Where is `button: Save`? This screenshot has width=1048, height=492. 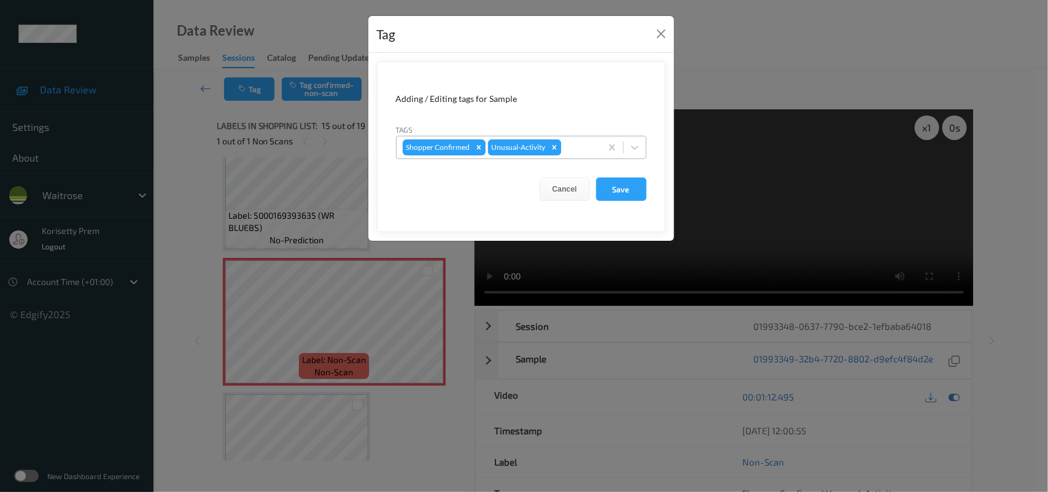 button: Save is located at coordinates (621, 189).